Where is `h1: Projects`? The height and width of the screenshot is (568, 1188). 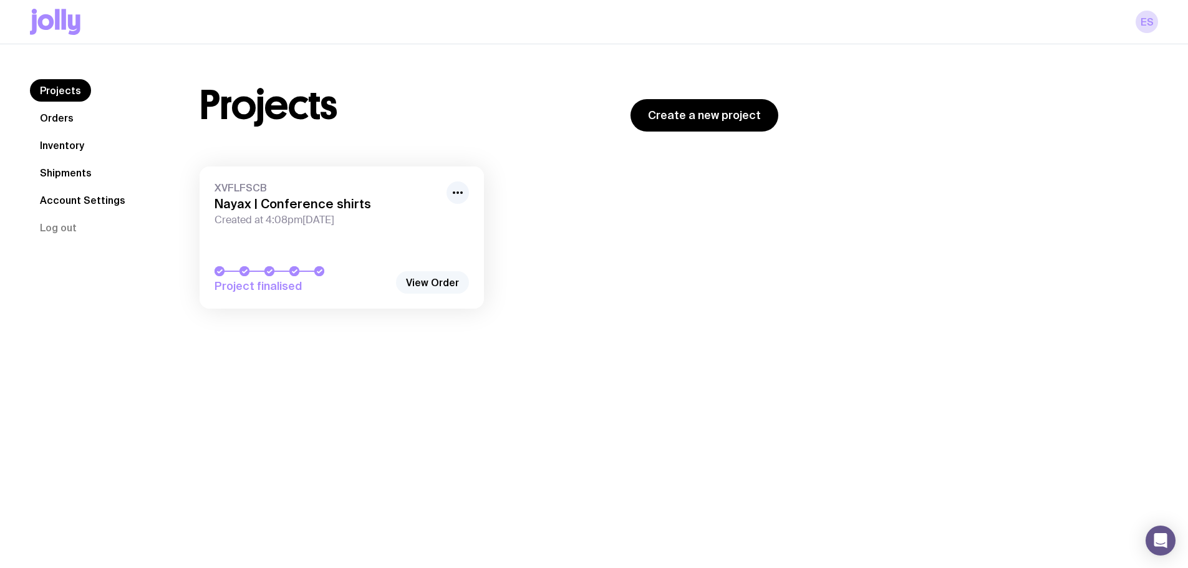 h1: Projects is located at coordinates (268, 105).